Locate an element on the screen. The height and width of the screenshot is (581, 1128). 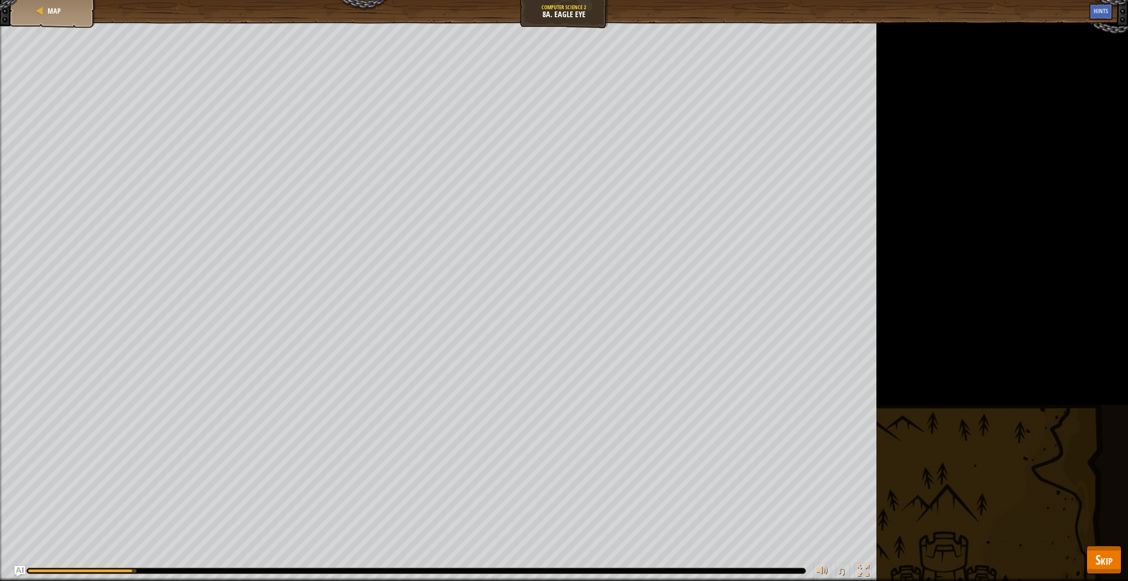
button: Ask AI is located at coordinates (20, 571).